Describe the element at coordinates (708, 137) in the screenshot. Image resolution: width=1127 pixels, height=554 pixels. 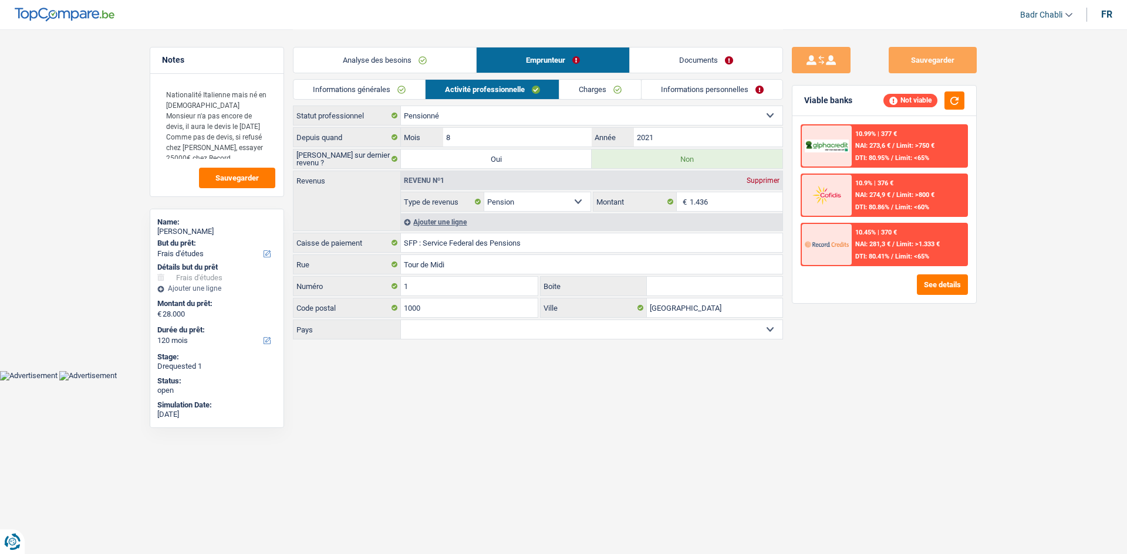
I see `input: AAAA` at that location.